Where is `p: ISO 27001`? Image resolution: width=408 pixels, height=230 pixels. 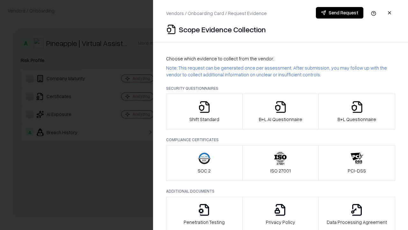
p: ISO 27001 is located at coordinates (281, 170).